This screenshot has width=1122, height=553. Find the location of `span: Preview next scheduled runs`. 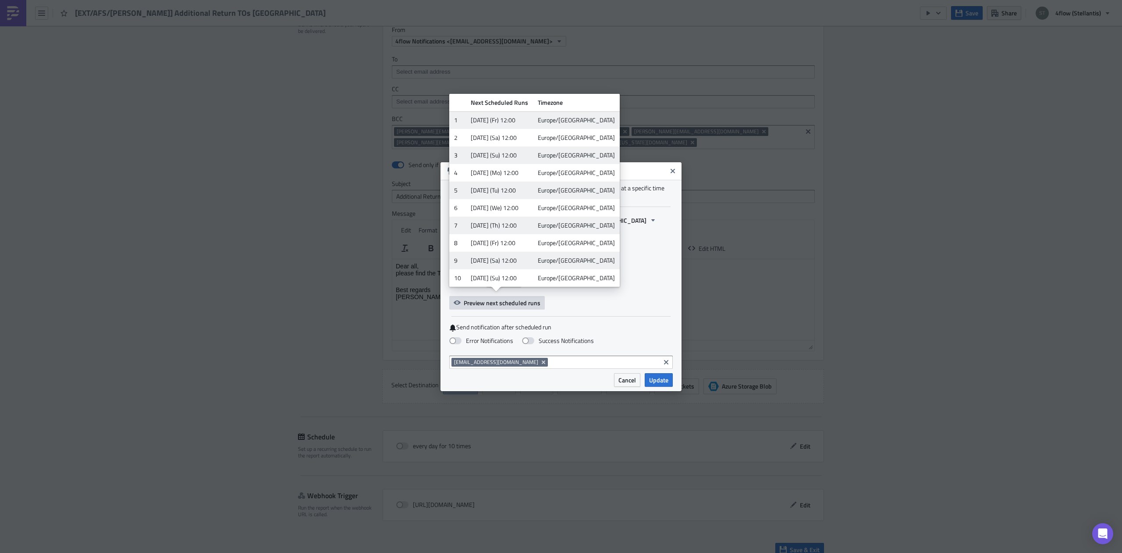

span: Preview next scheduled runs is located at coordinates (502, 302).